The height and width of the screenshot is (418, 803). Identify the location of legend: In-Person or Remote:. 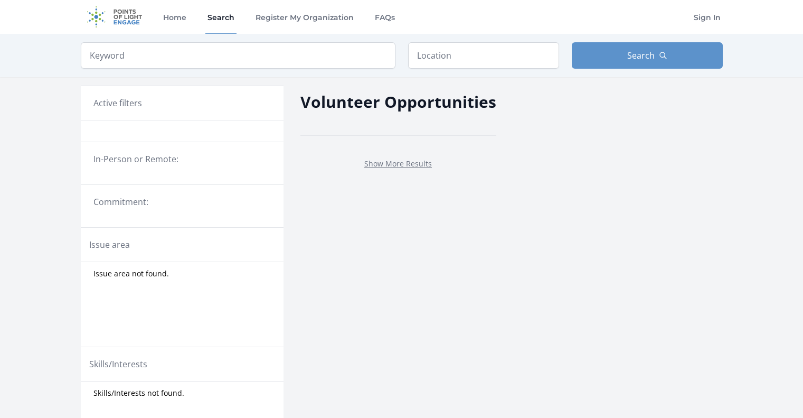
(182, 159).